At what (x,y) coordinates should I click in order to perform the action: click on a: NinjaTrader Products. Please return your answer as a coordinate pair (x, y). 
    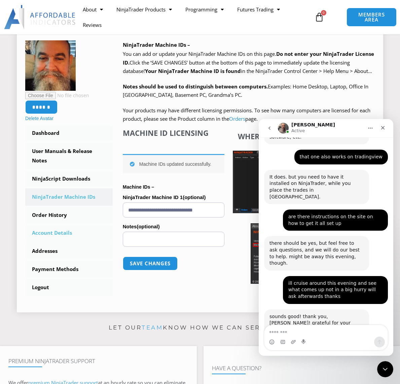
    Looking at the image, I should click on (144, 9).